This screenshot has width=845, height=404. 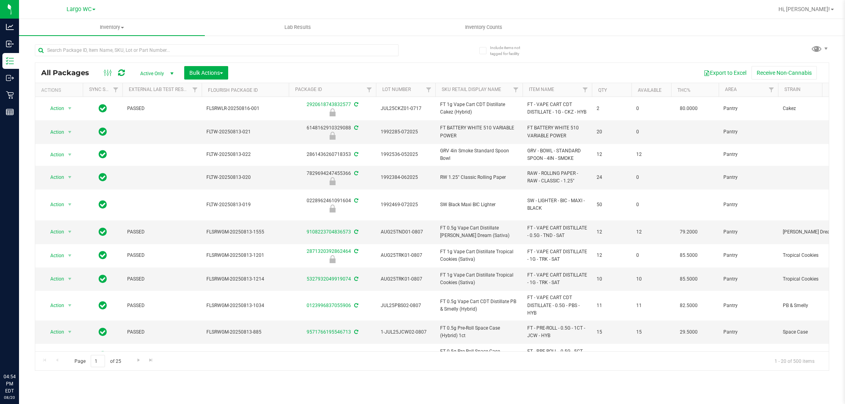 I want to click on div: 6148162910329088, so click(x=332, y=132).